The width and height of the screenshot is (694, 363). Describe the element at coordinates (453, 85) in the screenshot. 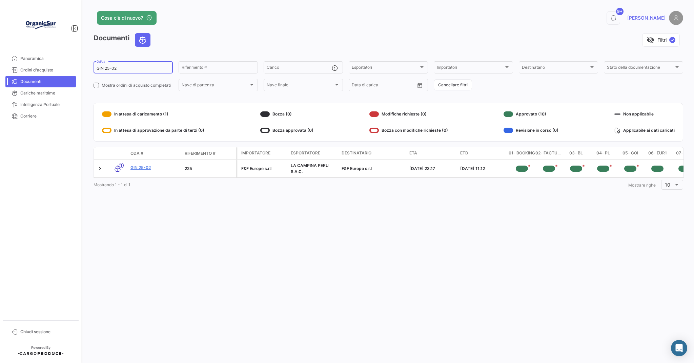

I see `button: Cancellare filtri` at that location.